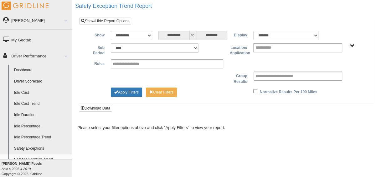  What do you see at coordinates (42, 104) in the screenshot?
I see `a: Idle Cost Trend` at bounding box center [42, 104].